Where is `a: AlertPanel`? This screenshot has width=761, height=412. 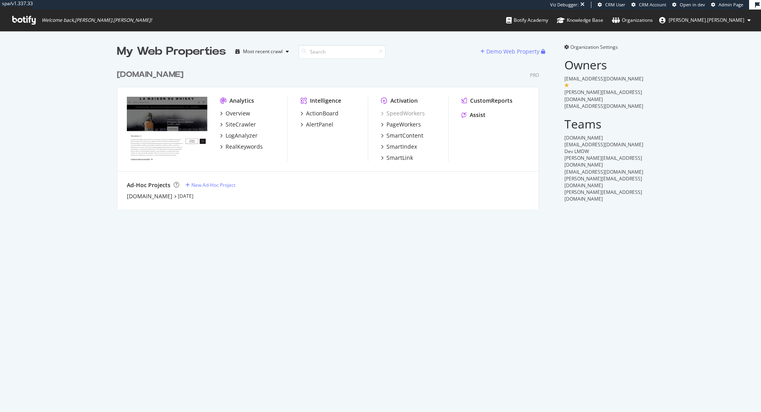 a: AlertPanel is located at coordinates (316, 124).